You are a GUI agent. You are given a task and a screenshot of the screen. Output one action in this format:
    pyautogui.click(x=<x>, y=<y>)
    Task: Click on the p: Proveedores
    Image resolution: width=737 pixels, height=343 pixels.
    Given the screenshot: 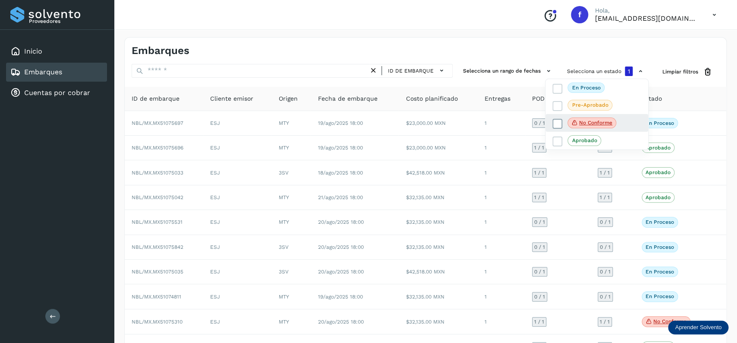 What is the action you would take?
    pyautogui.click(x=66, y=21)
    